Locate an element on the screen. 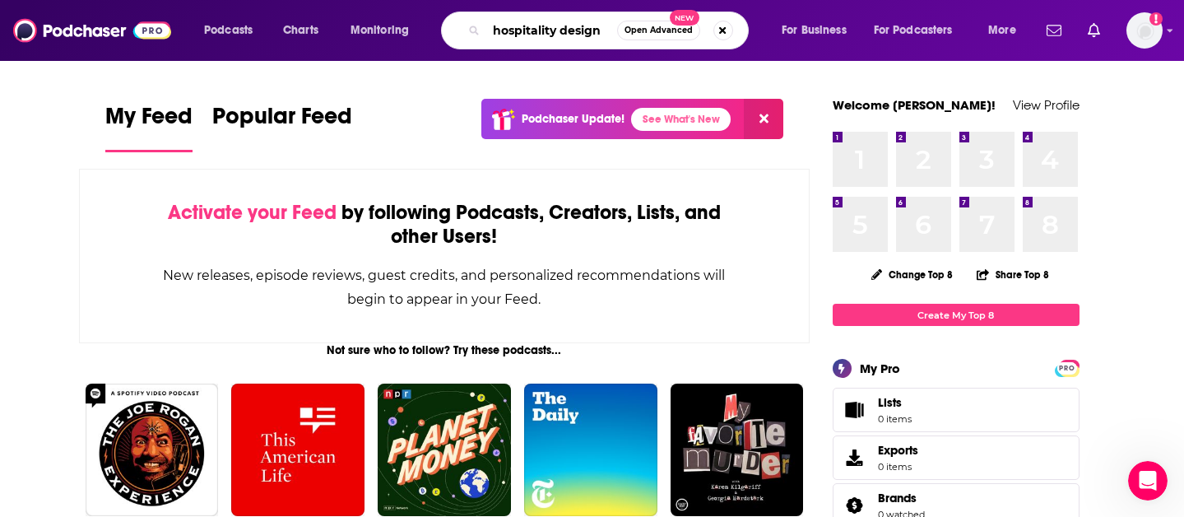 Image resolution: width=1184 pixels, height=517 pixels. div: Search podcasts, credits, & more... is located at coordinates (611, 30).